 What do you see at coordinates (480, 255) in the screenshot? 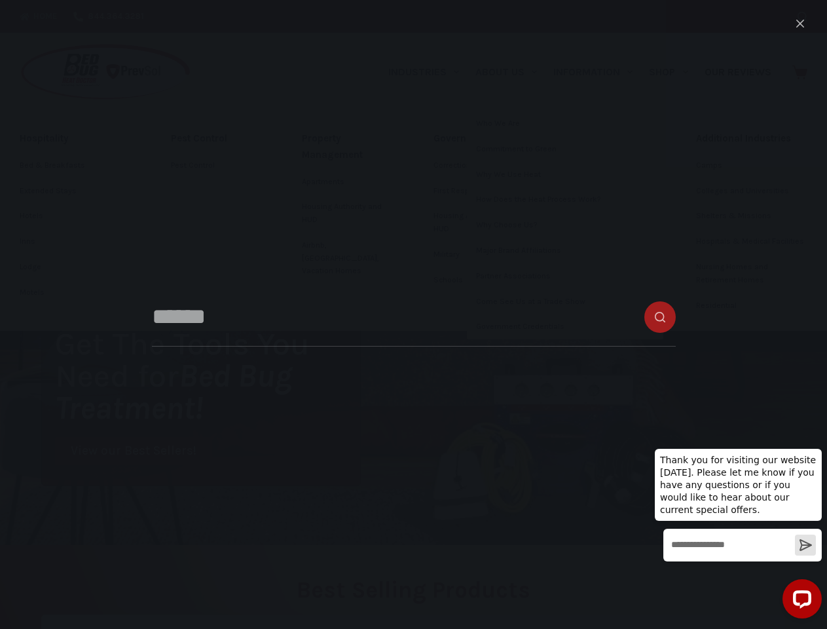
I see `a: Military` at bounding box center [480, 255].